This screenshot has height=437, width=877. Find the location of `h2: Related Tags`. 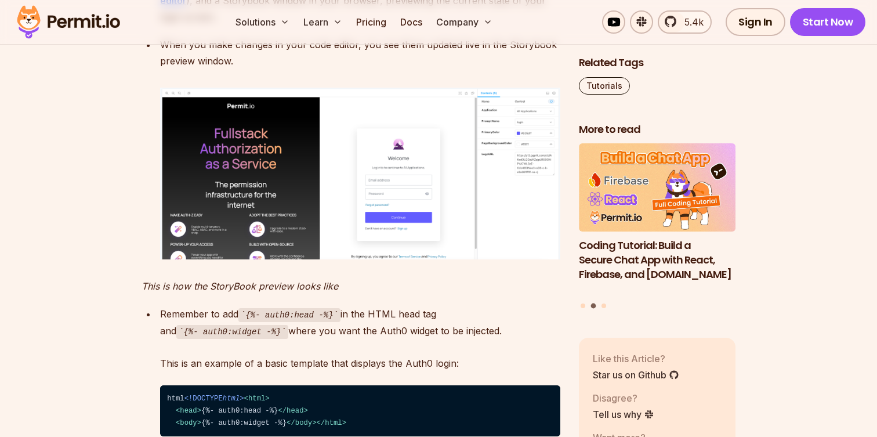

h2: Related Tags is located at coordinates (657, 63).